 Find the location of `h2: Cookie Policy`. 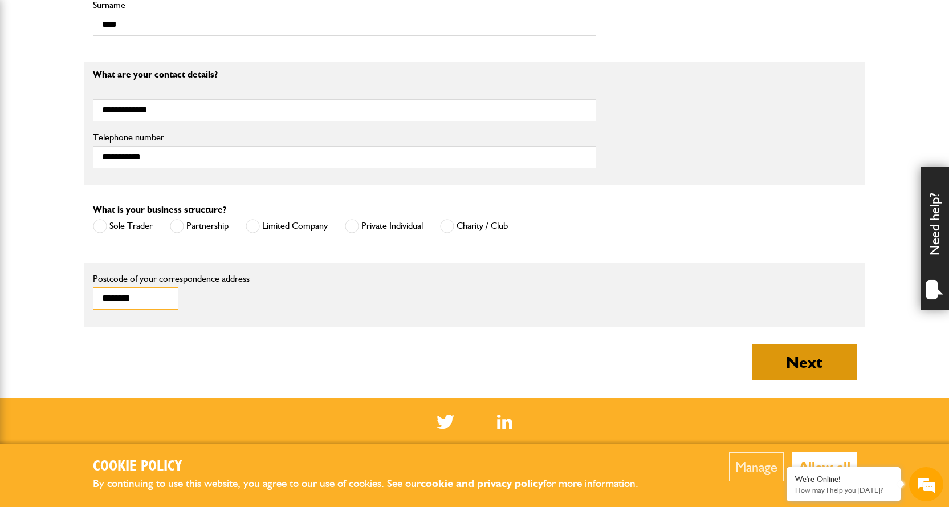

h2: Cookie Policy is located at coordinates (375, 466).